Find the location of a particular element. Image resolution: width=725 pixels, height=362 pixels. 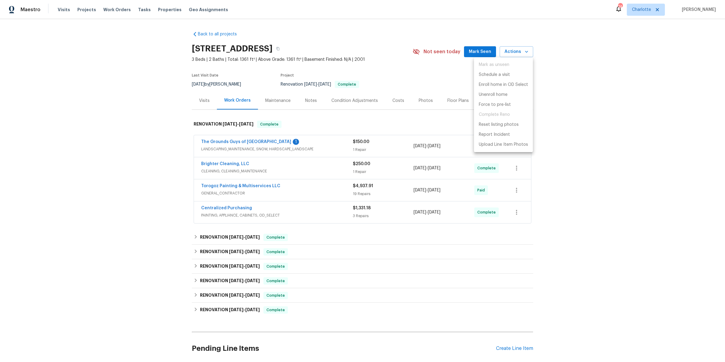

p: Schedule a visit is located at coordinates (494, 75).